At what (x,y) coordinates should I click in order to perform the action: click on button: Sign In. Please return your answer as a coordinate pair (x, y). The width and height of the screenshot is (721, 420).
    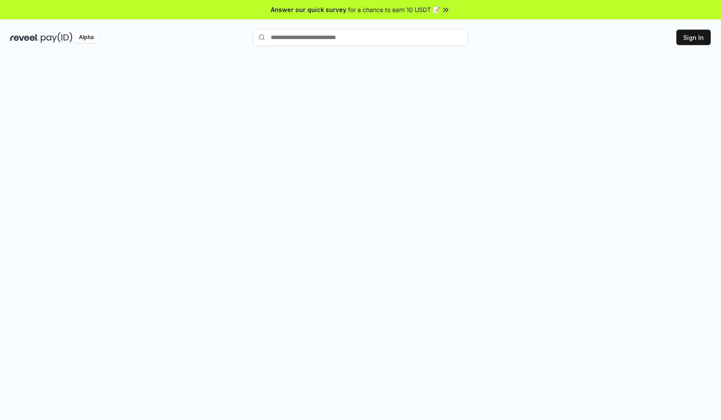
    Looking at the image, I should click on (694, 37).